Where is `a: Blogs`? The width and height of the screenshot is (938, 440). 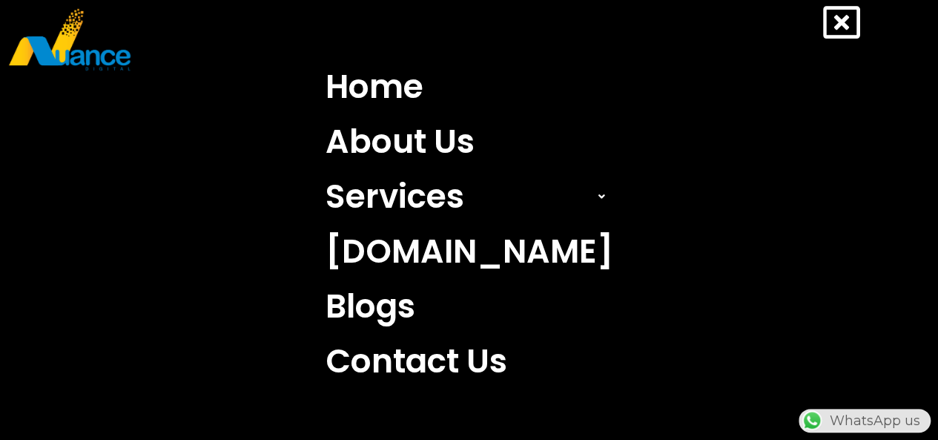
a: Blogs is located at coordinates (469, 306).